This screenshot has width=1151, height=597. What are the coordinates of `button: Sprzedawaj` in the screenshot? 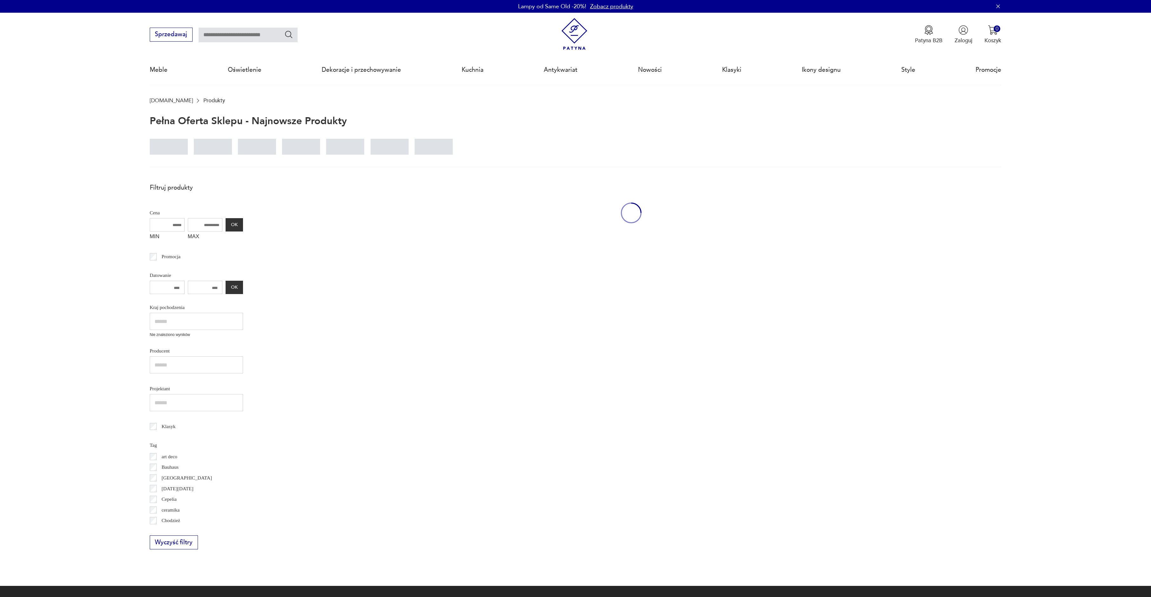 It's located at (171, 35).